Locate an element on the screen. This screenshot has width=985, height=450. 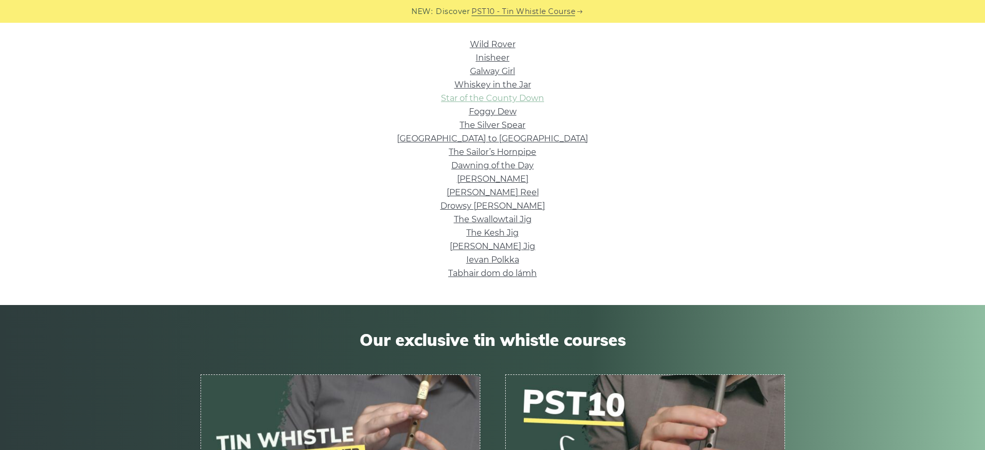
a: Ievan Polkka is located at coordinates (493, 259).